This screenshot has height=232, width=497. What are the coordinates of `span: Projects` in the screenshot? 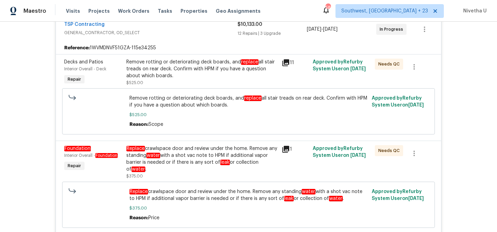 It's located at (99, 11).